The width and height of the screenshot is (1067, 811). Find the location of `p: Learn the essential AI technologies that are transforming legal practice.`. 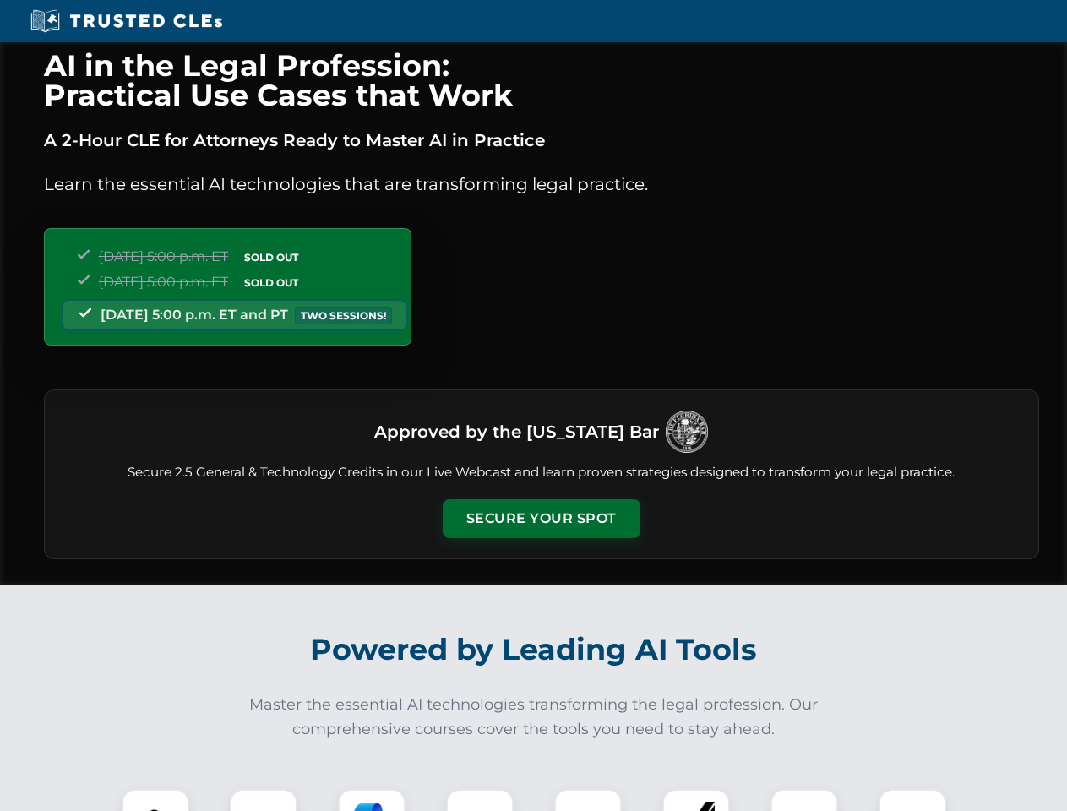

p: Learn the essential AI technologies that are transforming legal practice. is located at coordinates (541, 184).